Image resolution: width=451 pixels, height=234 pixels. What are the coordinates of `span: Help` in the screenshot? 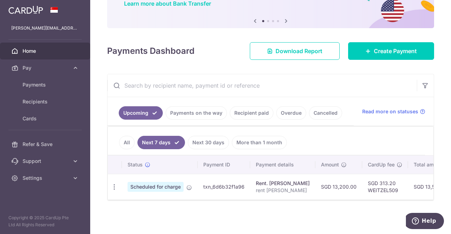 It's located at (23, 8).